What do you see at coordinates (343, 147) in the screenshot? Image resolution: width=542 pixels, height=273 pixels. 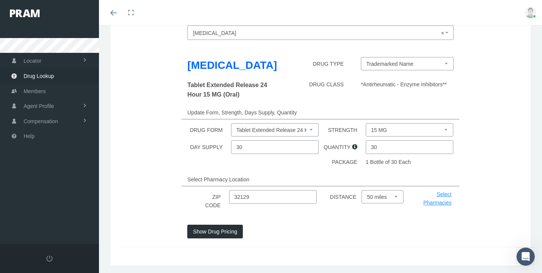 I see `label: QUANTITY` at bounding box center [343, 147].